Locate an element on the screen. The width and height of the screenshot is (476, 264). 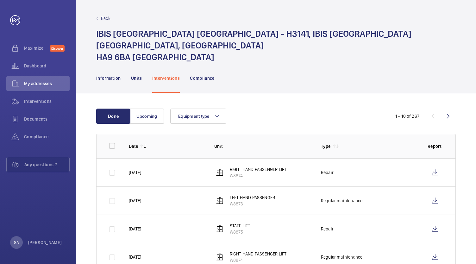
p: Report is located at coordinates (435, 146).